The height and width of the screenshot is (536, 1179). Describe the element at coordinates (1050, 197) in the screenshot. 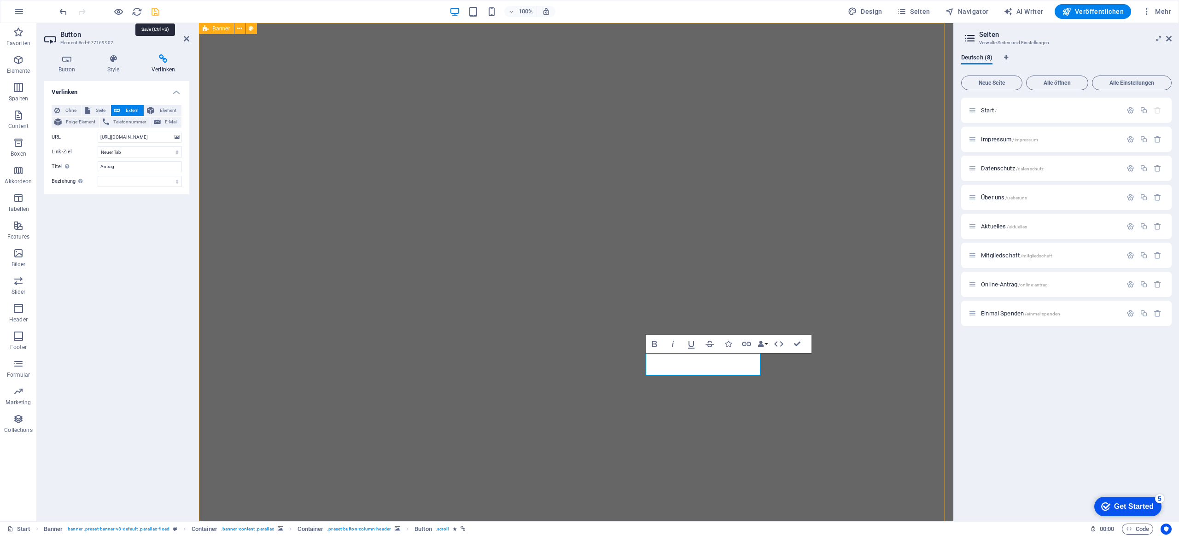

I see `div: Über uns/ueberuns` at that location.